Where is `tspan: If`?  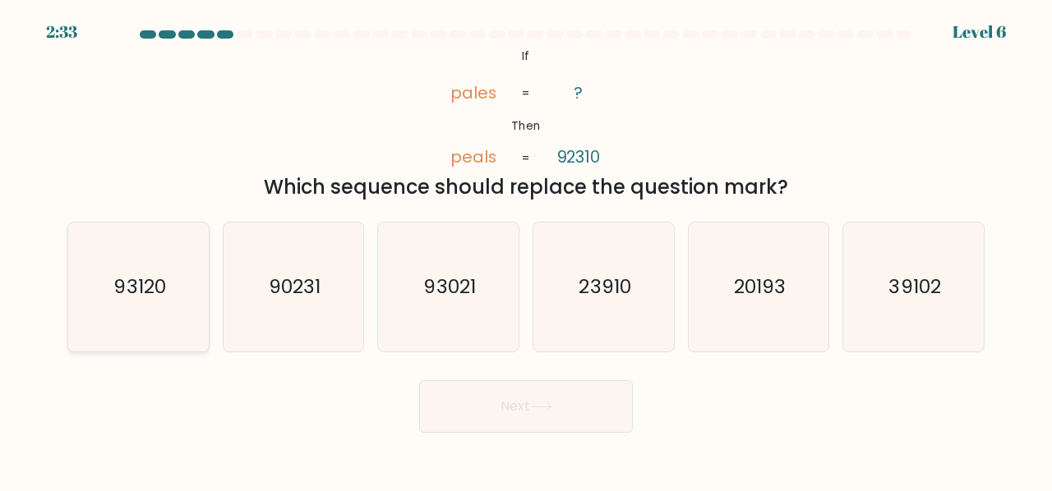
tspan: If is located at coordinates (526, 56).